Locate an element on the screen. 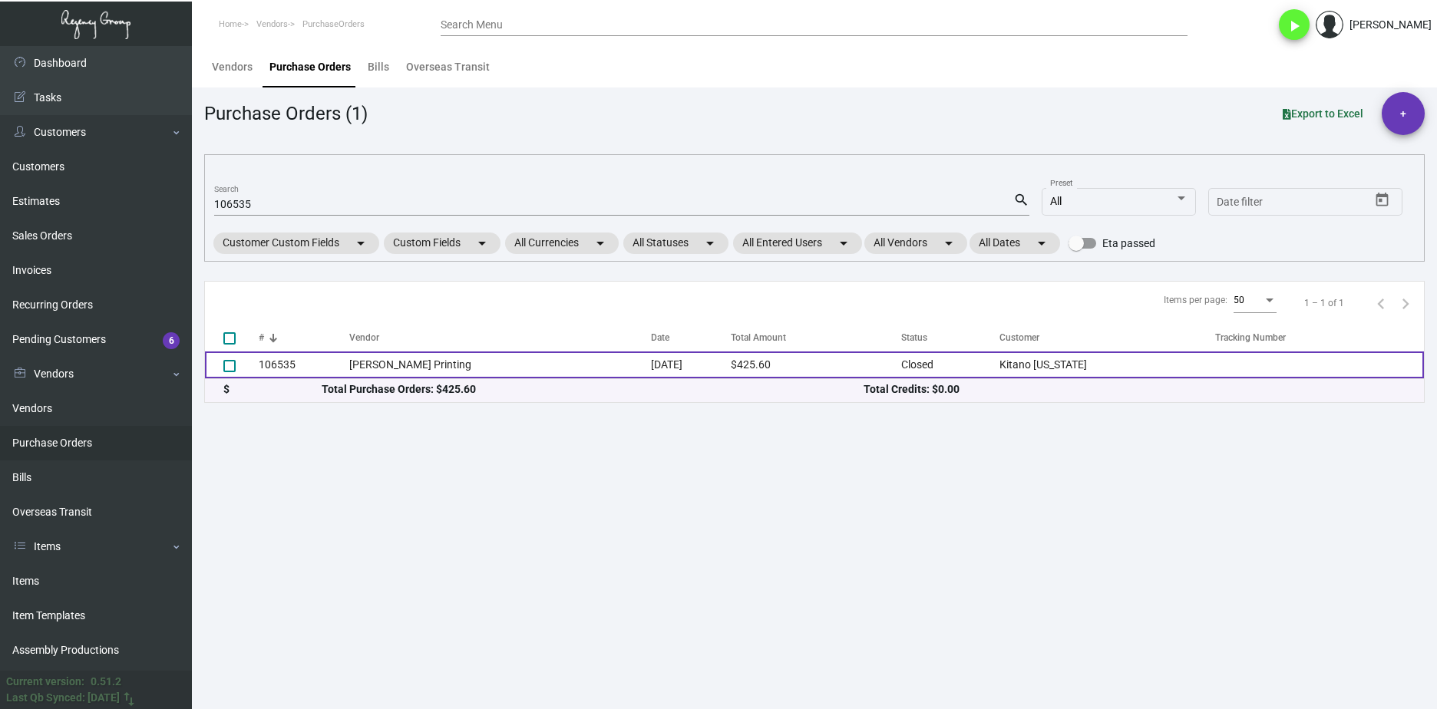  span: Home is located at coordinates (230, 24).